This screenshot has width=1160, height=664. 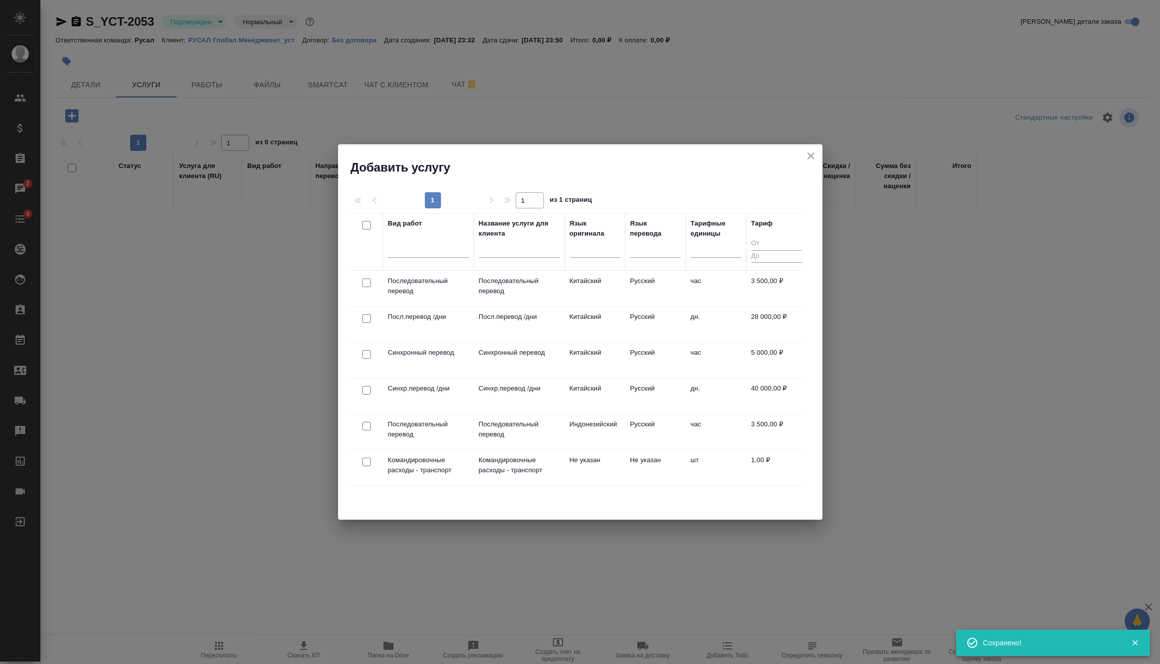 What do you see at coordinates (595, 432) in the screenshot?
I see `td: Индонезийский` at bounding box center [595, 432].